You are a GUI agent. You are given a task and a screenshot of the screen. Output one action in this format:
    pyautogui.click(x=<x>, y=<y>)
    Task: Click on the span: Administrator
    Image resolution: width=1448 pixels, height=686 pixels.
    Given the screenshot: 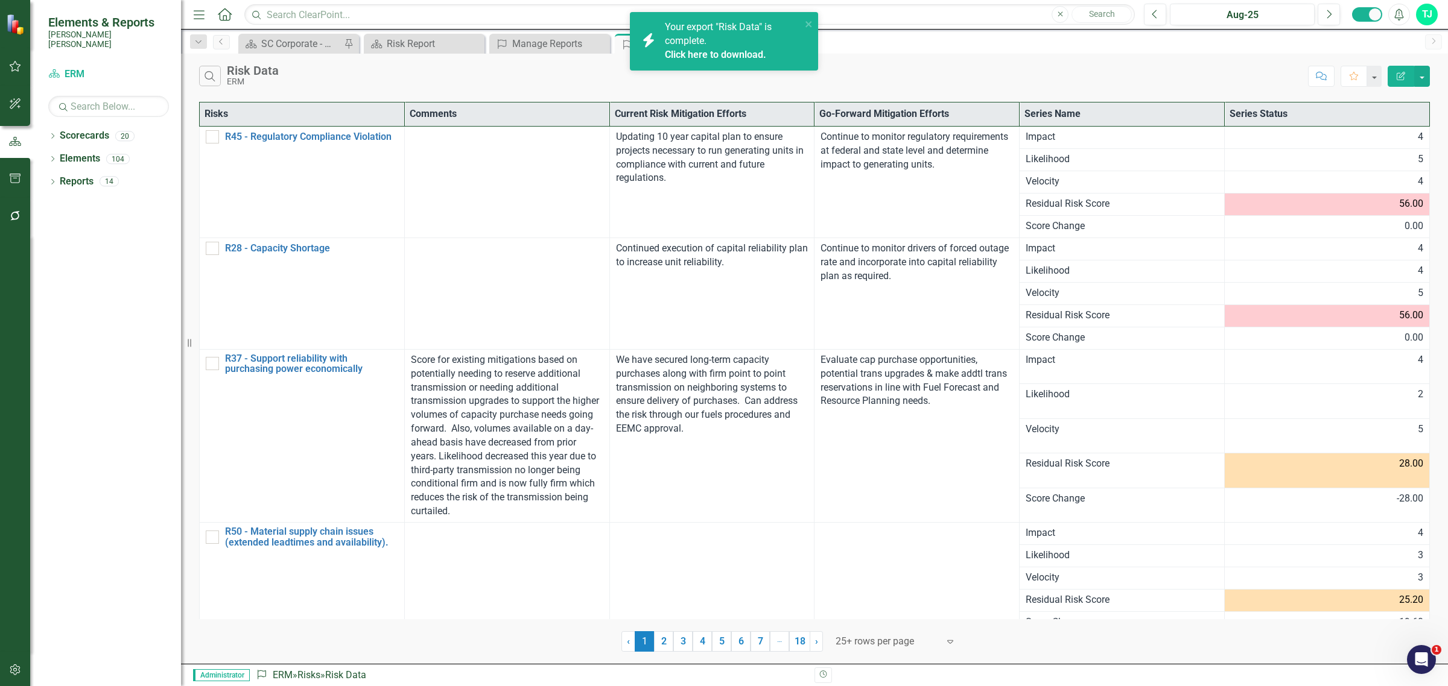 What is the action you would take?
    pyautogui.click(x=221, y=676)
    